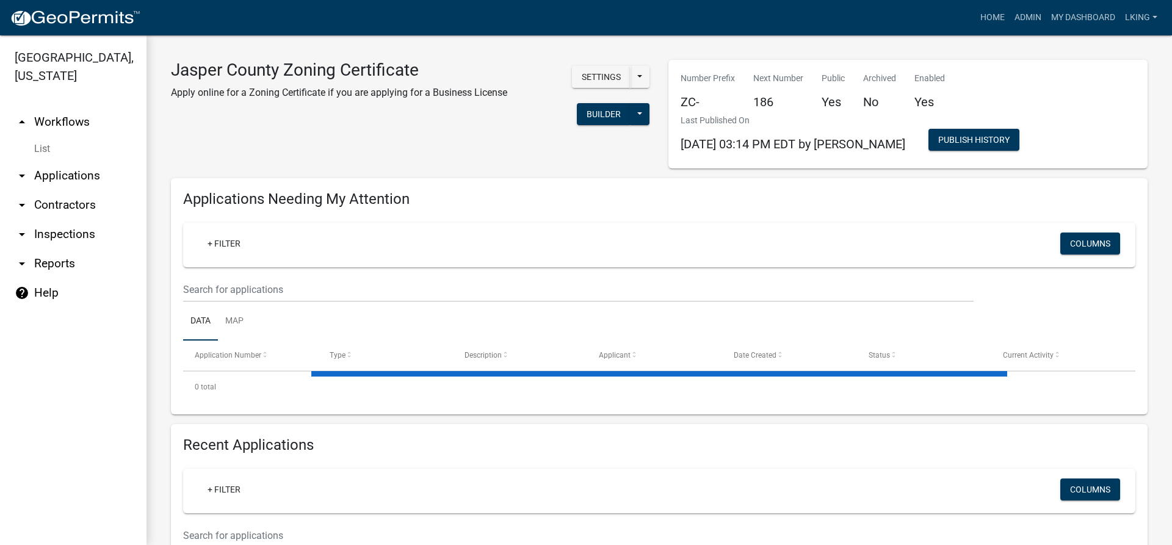  What do you see at coordinates (250, 355) in the screenshot?
I see `datatable-header-cell: Application Number` at bounding box center [250, 355].